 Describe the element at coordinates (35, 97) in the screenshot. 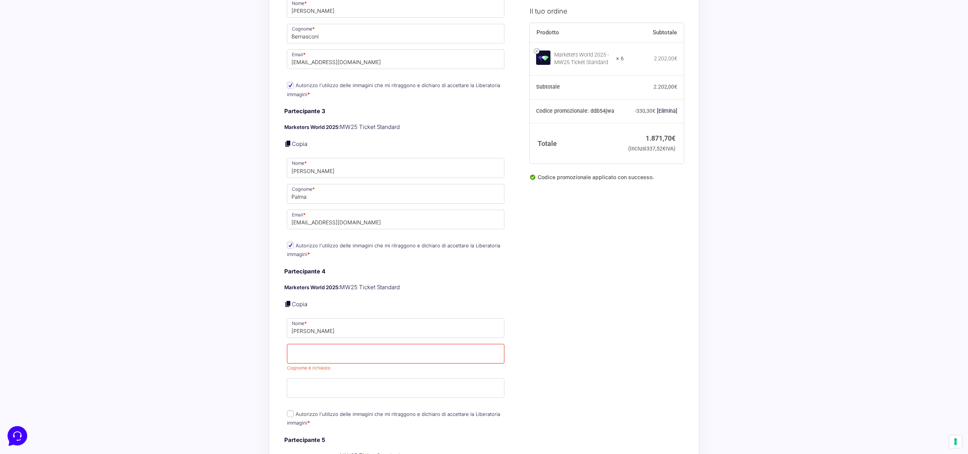

I see `span: Trova una risposta` at that location.